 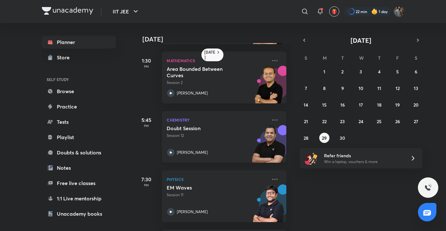 What do you see at coordinates (398, 72) in the screenshot?
I see `abbr: September 5, 2025` at bounding box center [398, 72].